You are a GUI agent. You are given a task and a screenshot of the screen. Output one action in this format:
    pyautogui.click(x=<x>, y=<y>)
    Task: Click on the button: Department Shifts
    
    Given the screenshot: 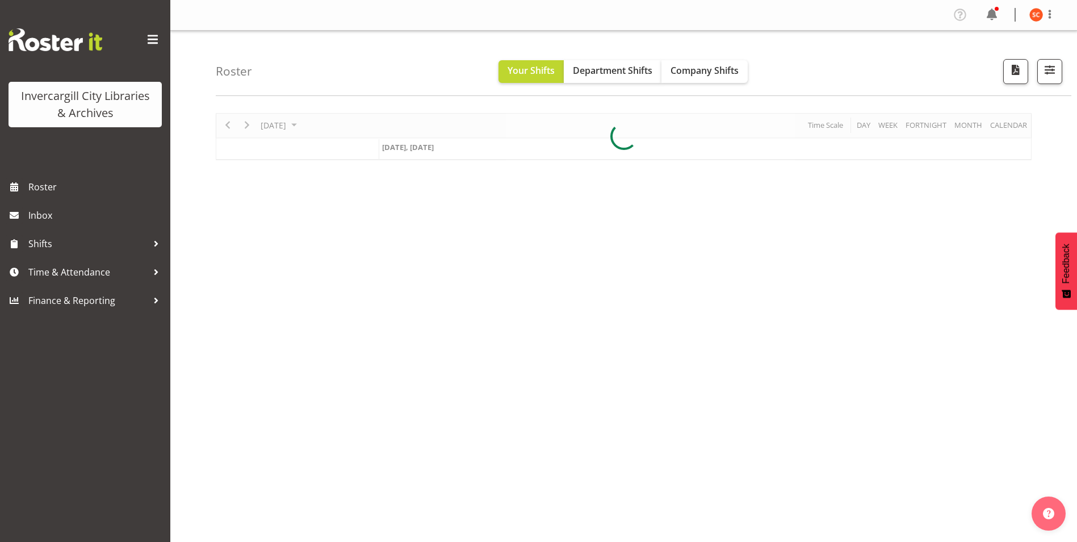 What is the action you would take?
    pyautogui.click(x=613, y=72)
    